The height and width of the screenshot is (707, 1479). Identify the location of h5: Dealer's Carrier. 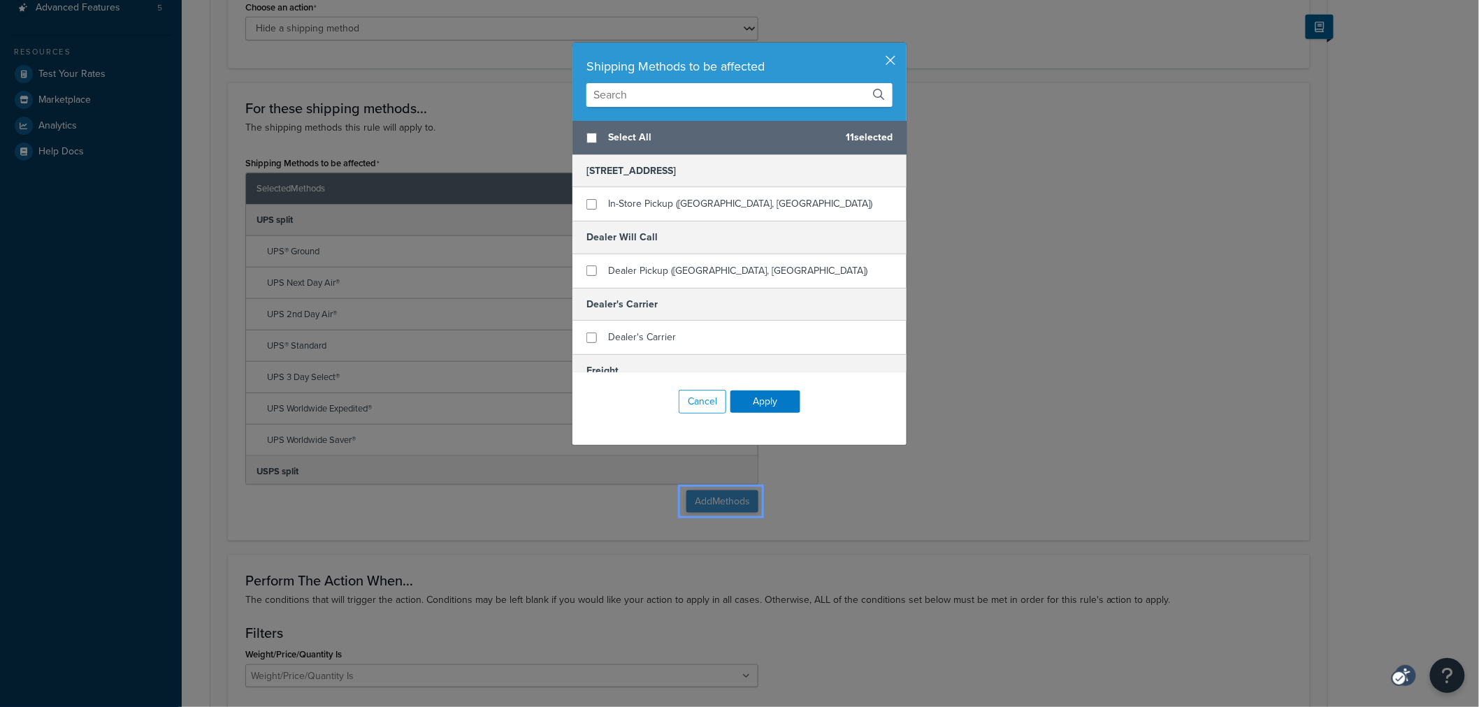
(739, 304).